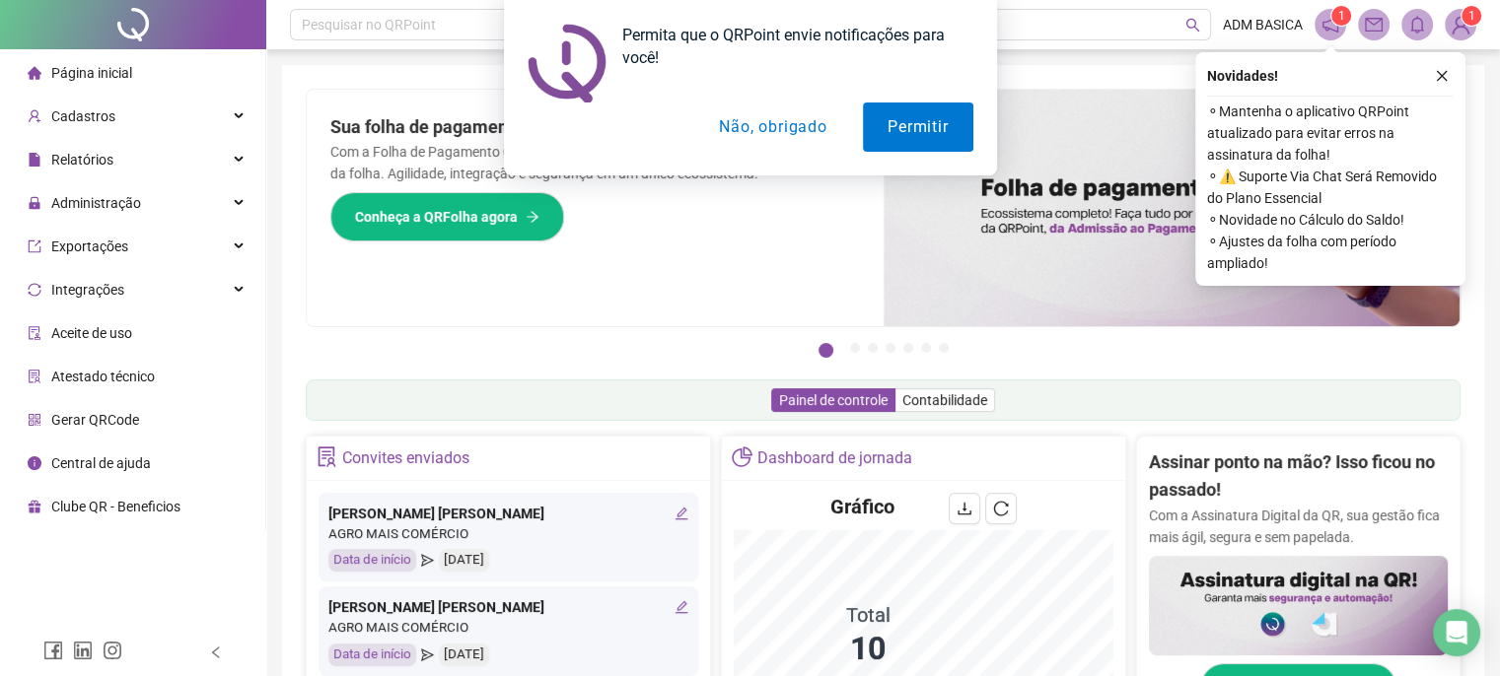 This screenshot has height=676, width=1500. Describe the element at coordinates (943, 348) in the screenshot. I see `button: 7` at that location.